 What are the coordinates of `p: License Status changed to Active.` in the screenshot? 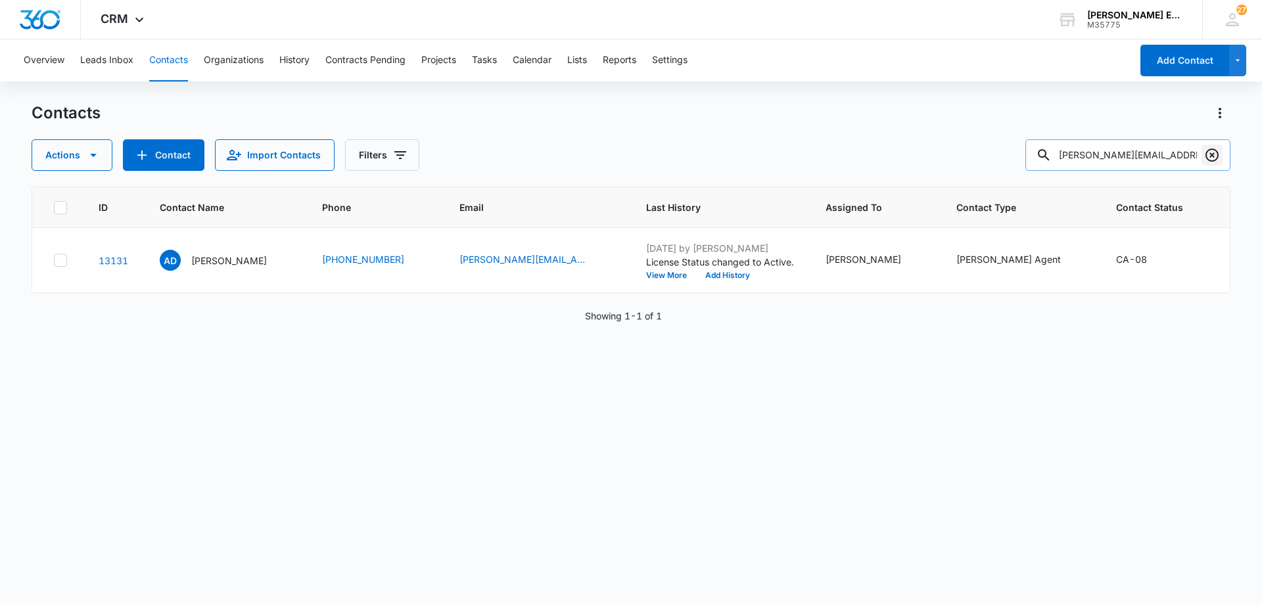 It's located at (720, 262).